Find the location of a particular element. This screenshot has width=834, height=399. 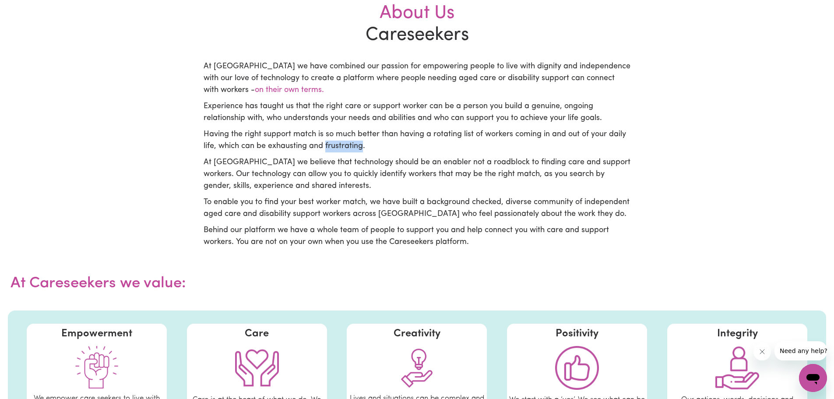

span: Positivity is located at coordinates (577, 334).